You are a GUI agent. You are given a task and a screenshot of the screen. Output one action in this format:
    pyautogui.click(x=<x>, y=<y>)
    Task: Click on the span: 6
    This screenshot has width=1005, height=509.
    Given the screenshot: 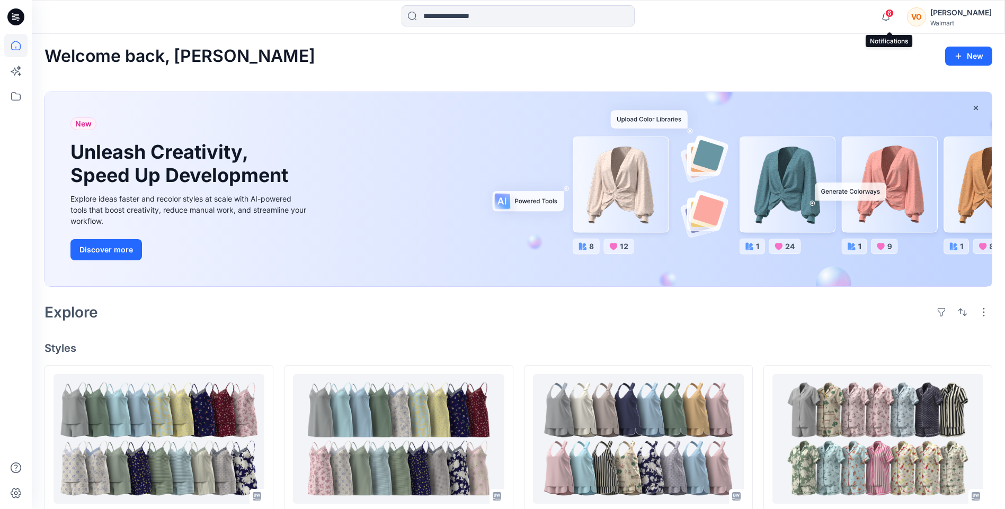 What is the action you would take?
    pyautogui.click(x=889, y=13)
    